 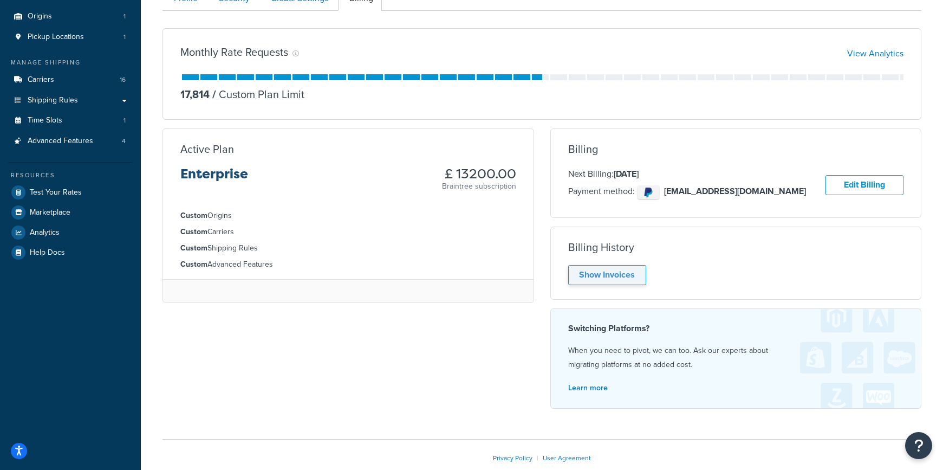 I want to click on span: Marketplace, so click(x=50, y=212).